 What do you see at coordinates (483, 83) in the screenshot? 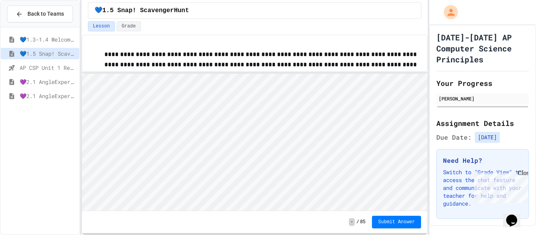
I see `h2: Your Progress` at bounding box center [483, 83].